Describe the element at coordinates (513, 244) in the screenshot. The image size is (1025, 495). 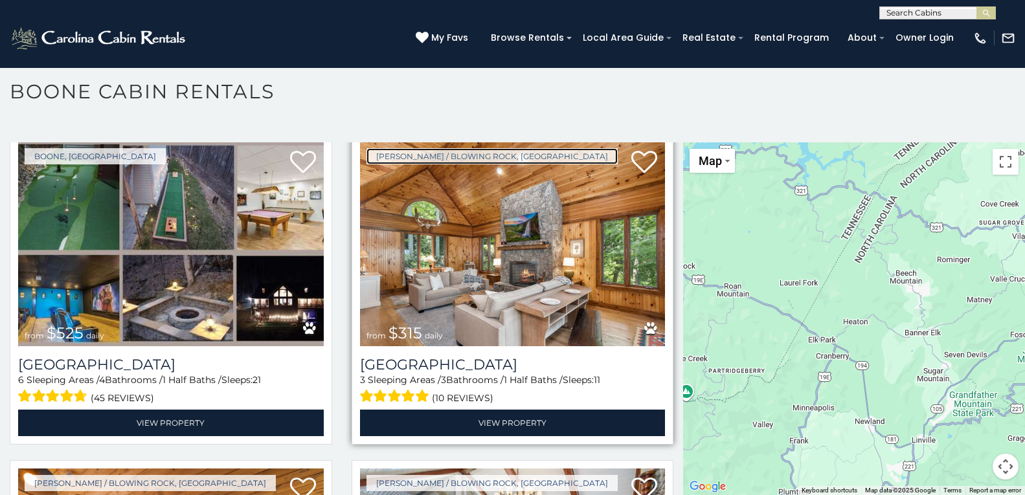
I see `img: Chimney Island` at that location.